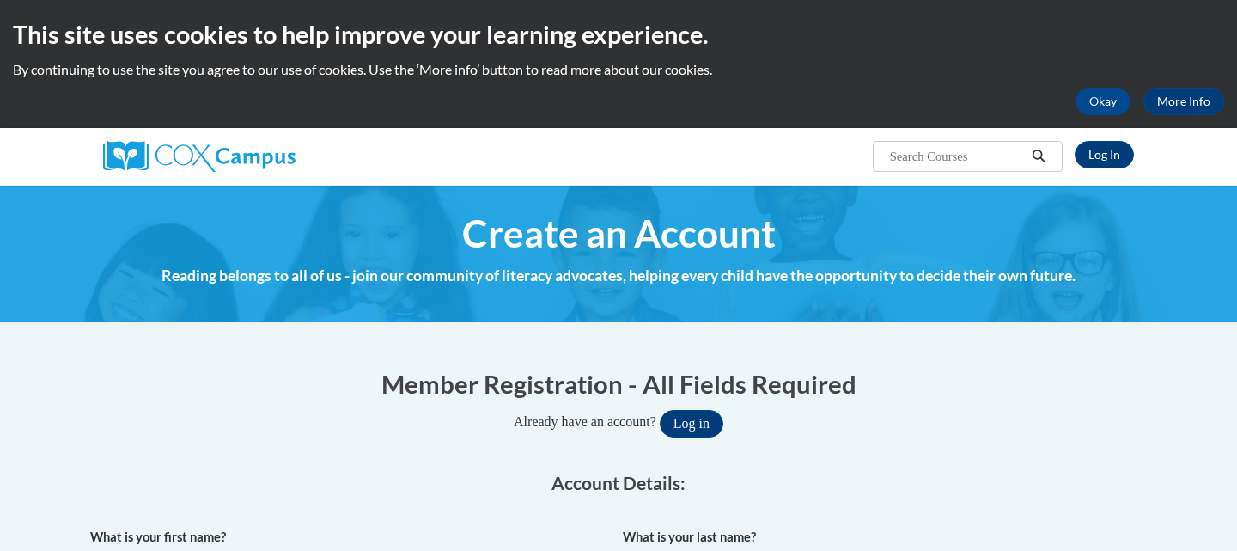  Describe the element at coordinates (1103, 101) in the screenshot. I see `button: Okay` at that location.